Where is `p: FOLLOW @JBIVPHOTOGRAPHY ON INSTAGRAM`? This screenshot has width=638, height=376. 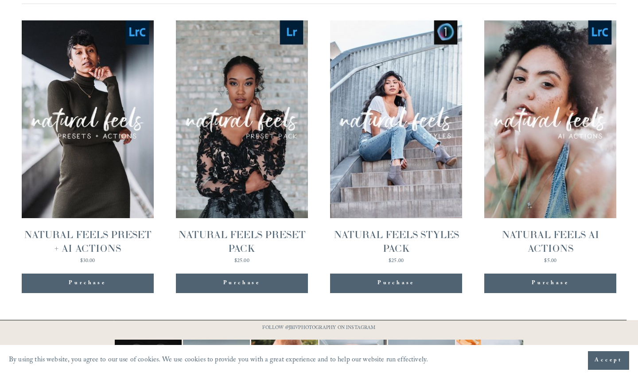
p: FOLLOW @JBIVPHOTOGRAPHY ON INSTAGRAM is located at coordinates (319, 328).